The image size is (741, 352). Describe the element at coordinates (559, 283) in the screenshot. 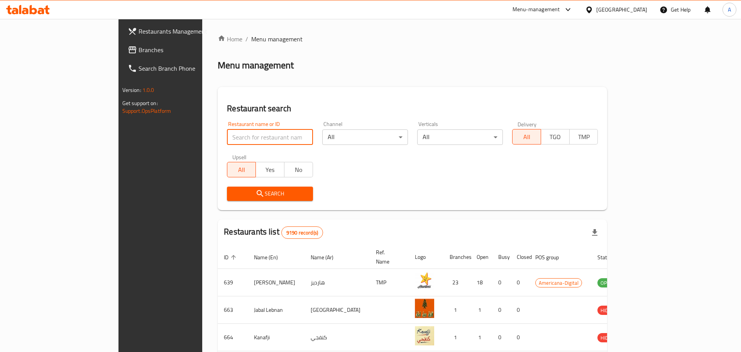

I see `span: Americana-Digital` at that location.